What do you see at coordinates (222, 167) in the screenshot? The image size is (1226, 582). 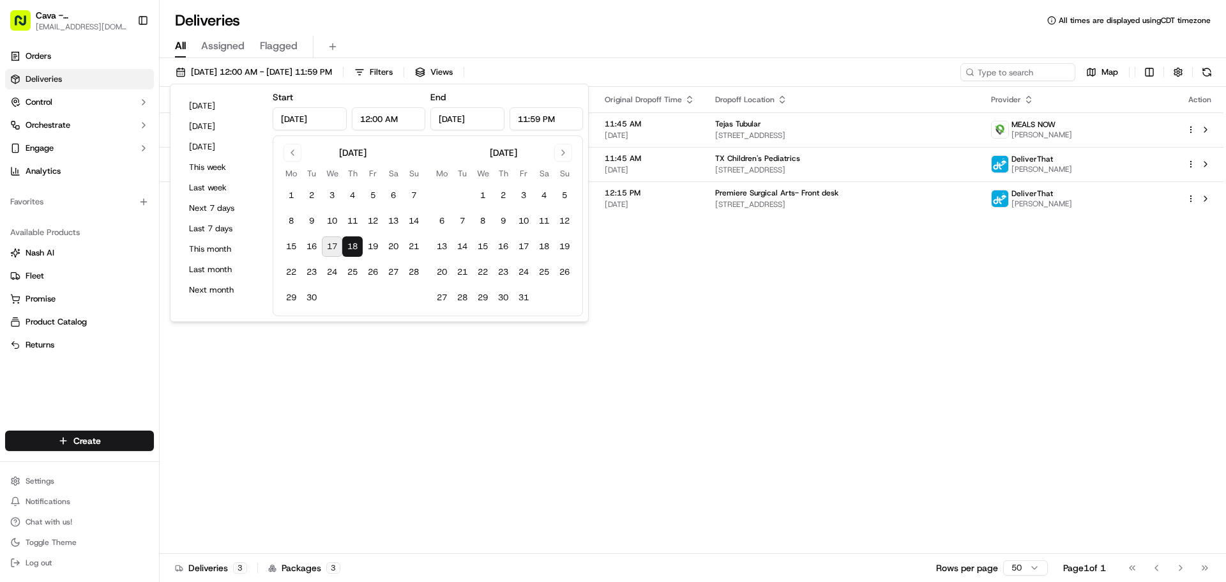 I see `button: This week` at bounding box center [222, 167].